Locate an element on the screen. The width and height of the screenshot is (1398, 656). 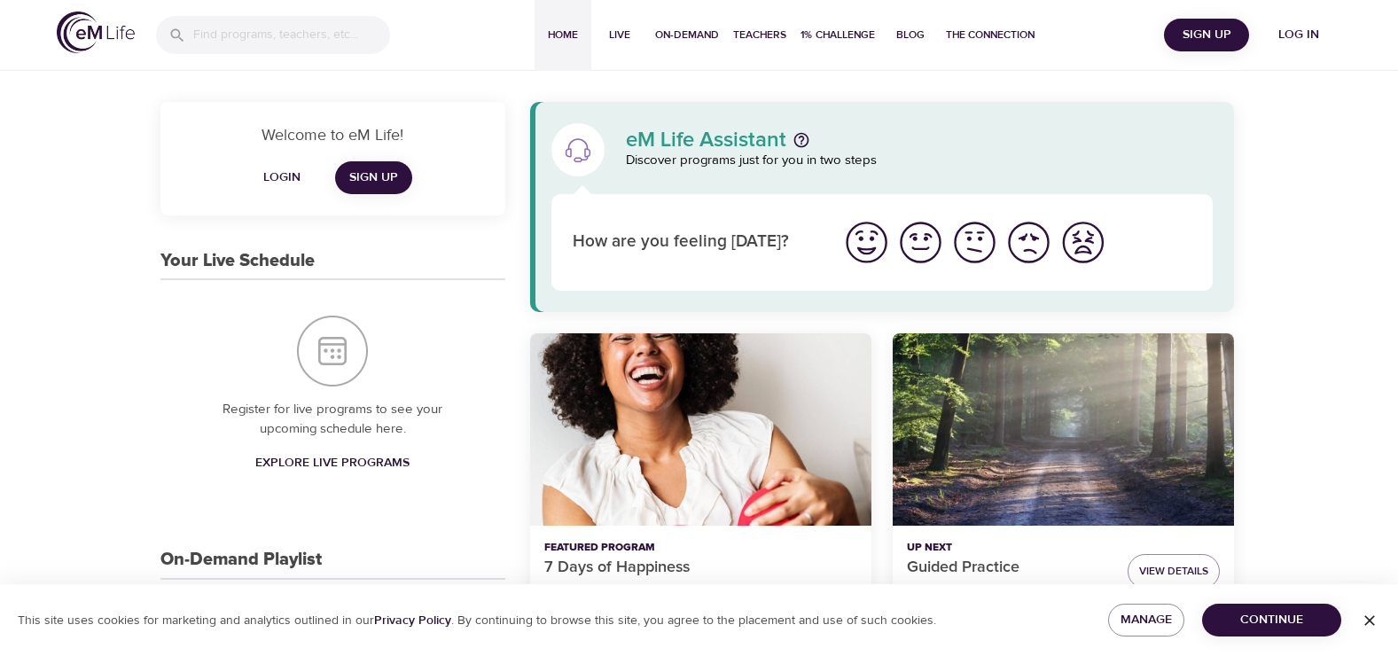
p: eM Life Assistant is located at coordinates (706, 140).